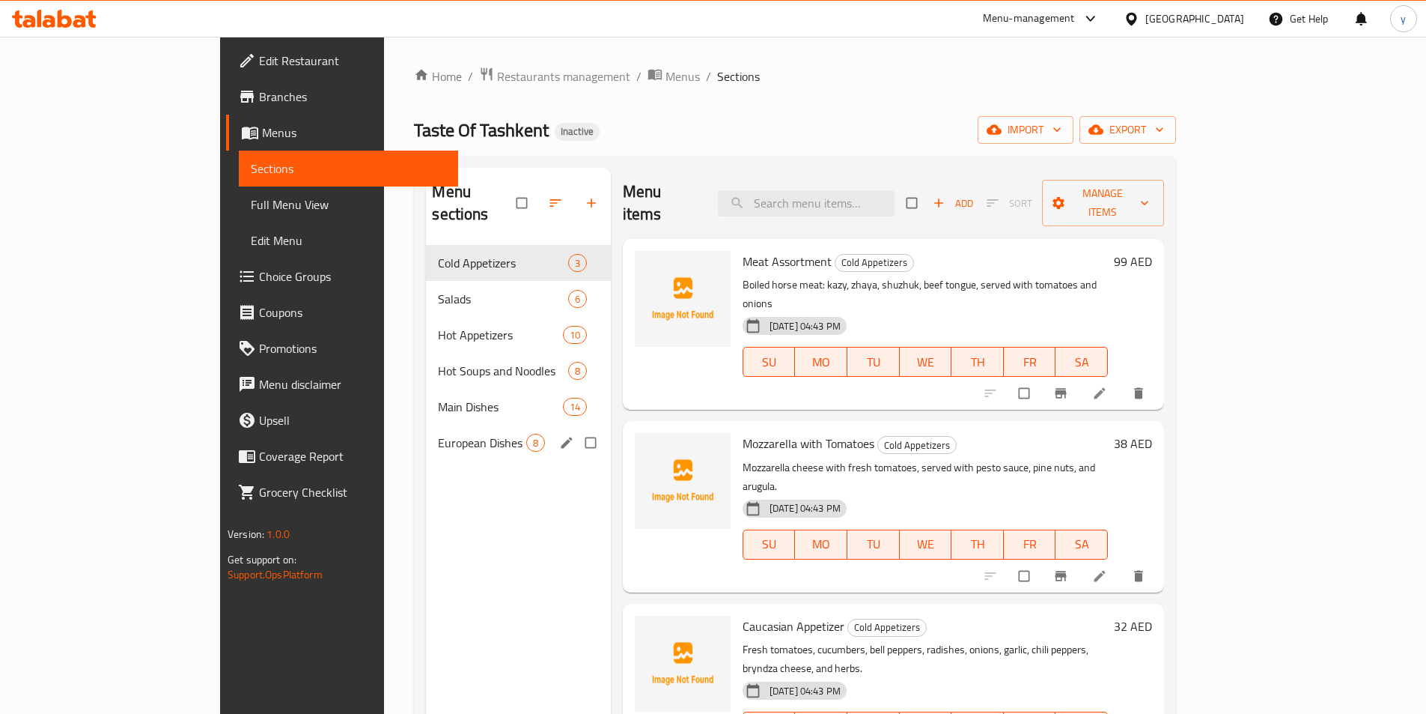 The image size is (1426, 714). Describe the element at coordinates (1128, 130) in the screenshot. I see `span: export` at that location.